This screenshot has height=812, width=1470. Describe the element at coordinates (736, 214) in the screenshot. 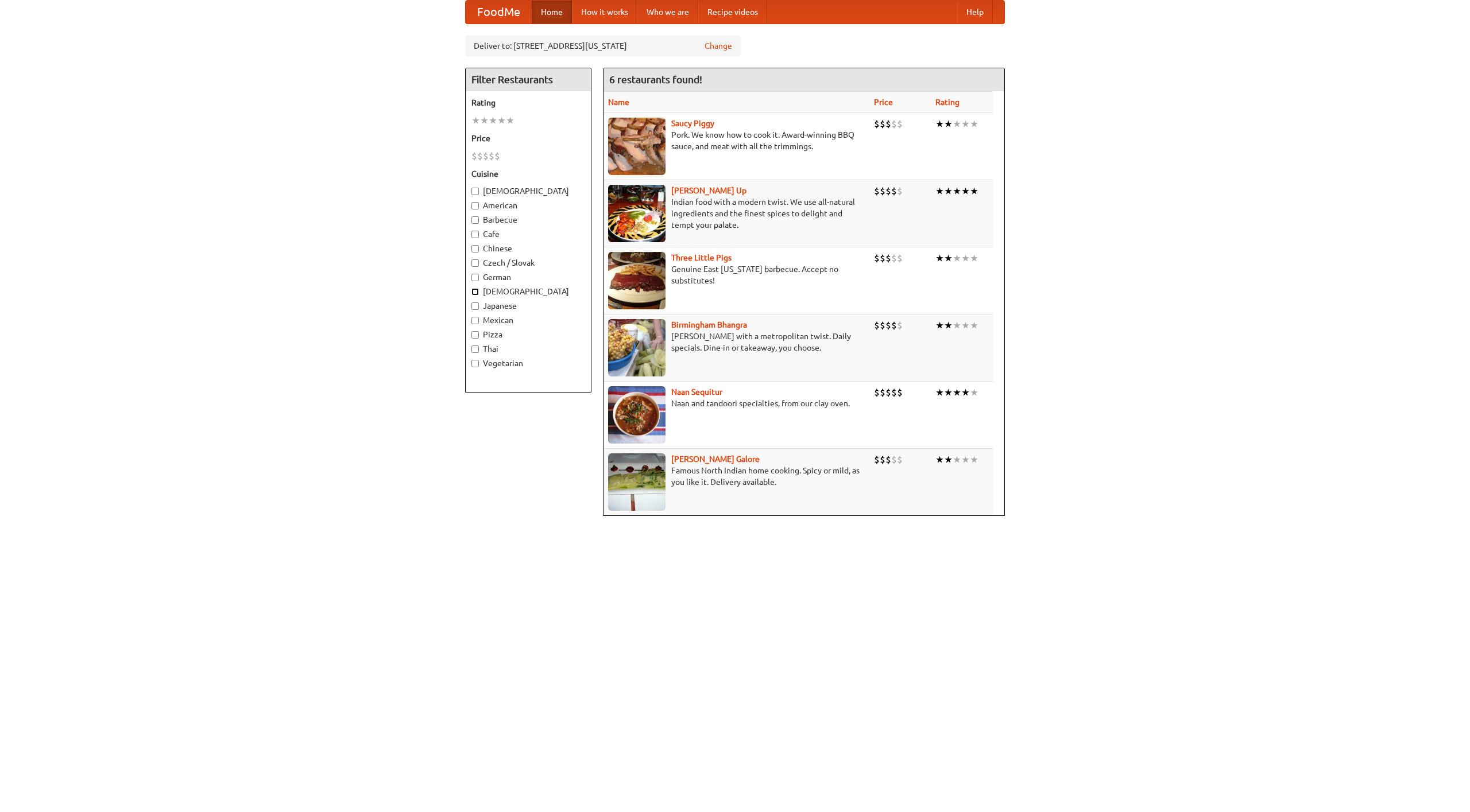

I see `p: Indian food with a modern twist. We use all-natural ingredients and the finest spices to delight ...` at that location.